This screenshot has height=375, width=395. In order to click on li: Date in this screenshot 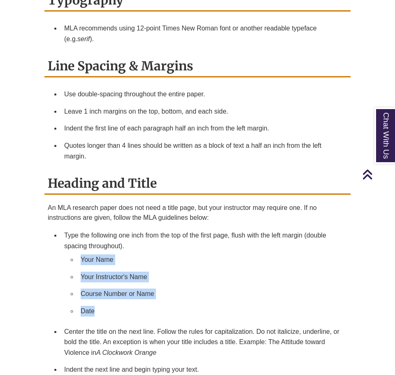, I will do `click(211, 311)`.